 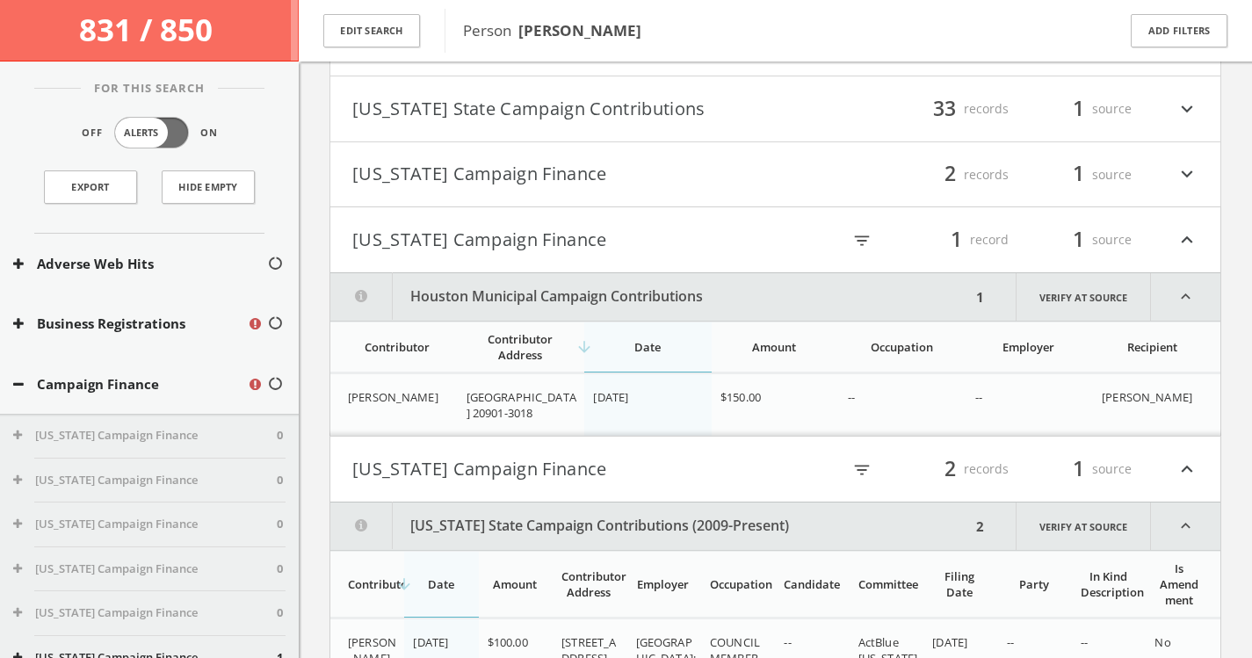 I want to click on div: record, so click(x=956, y=240).